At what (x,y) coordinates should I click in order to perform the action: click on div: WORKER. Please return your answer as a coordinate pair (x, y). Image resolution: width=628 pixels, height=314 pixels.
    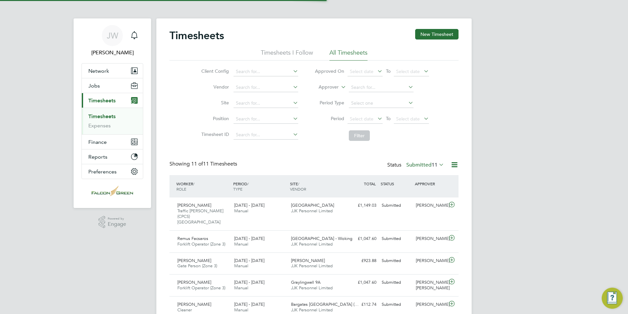
    Looking at the image, I should click on (203, 186).